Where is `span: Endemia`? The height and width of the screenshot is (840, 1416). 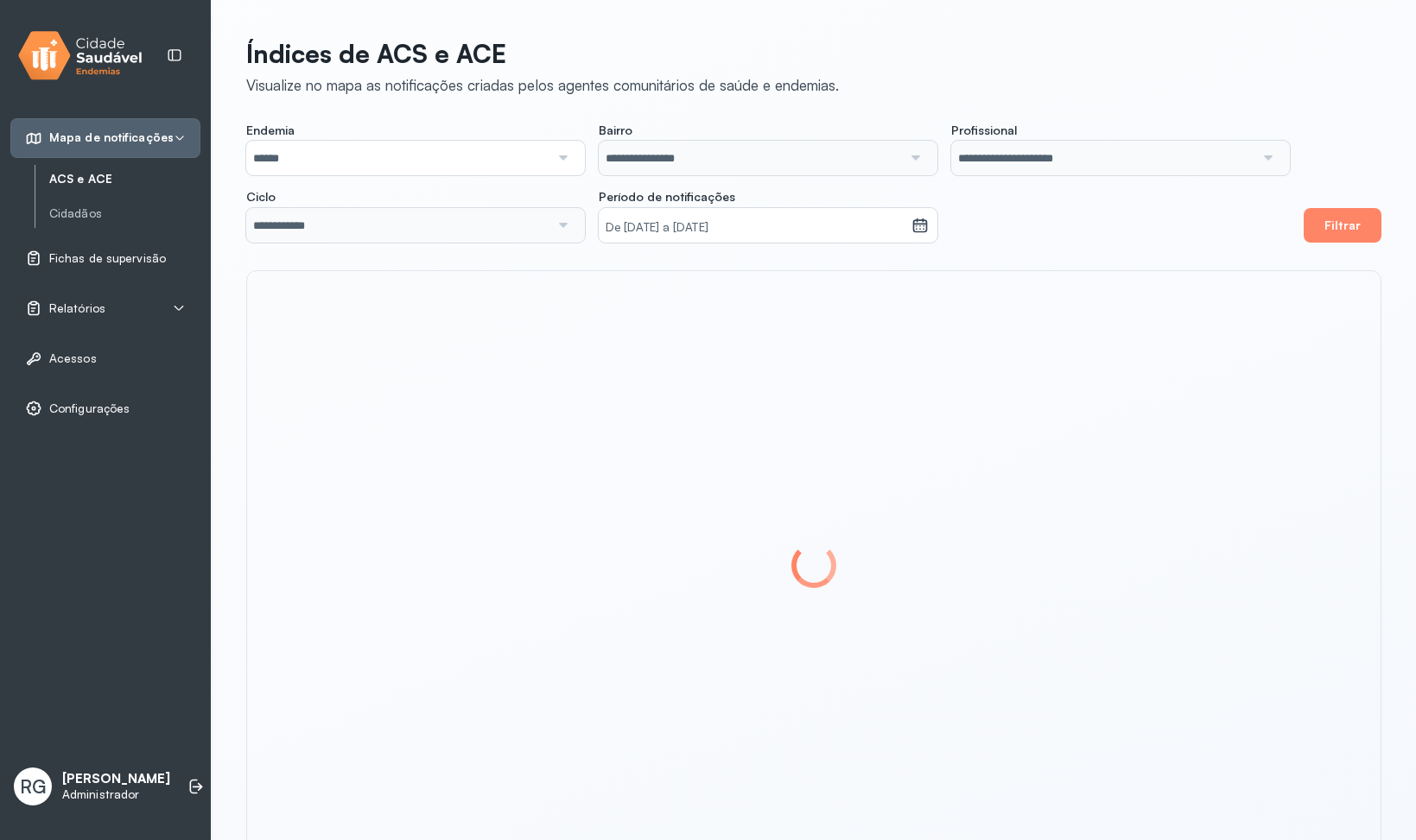
span: Endemia is located at coordinates (270, 130).